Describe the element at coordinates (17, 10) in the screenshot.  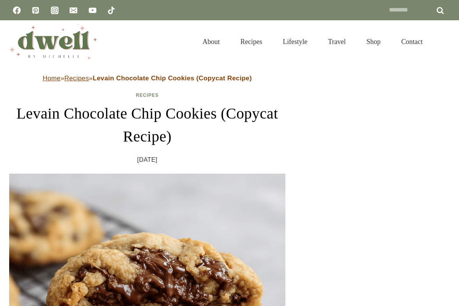
I see `a: Facebook` at that location.